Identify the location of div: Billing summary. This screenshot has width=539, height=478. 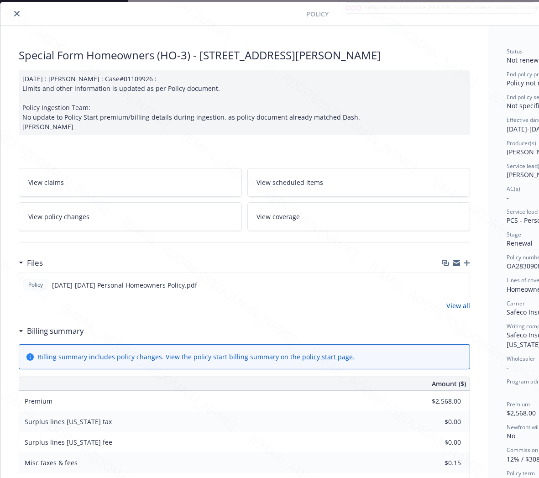
(51, 331).